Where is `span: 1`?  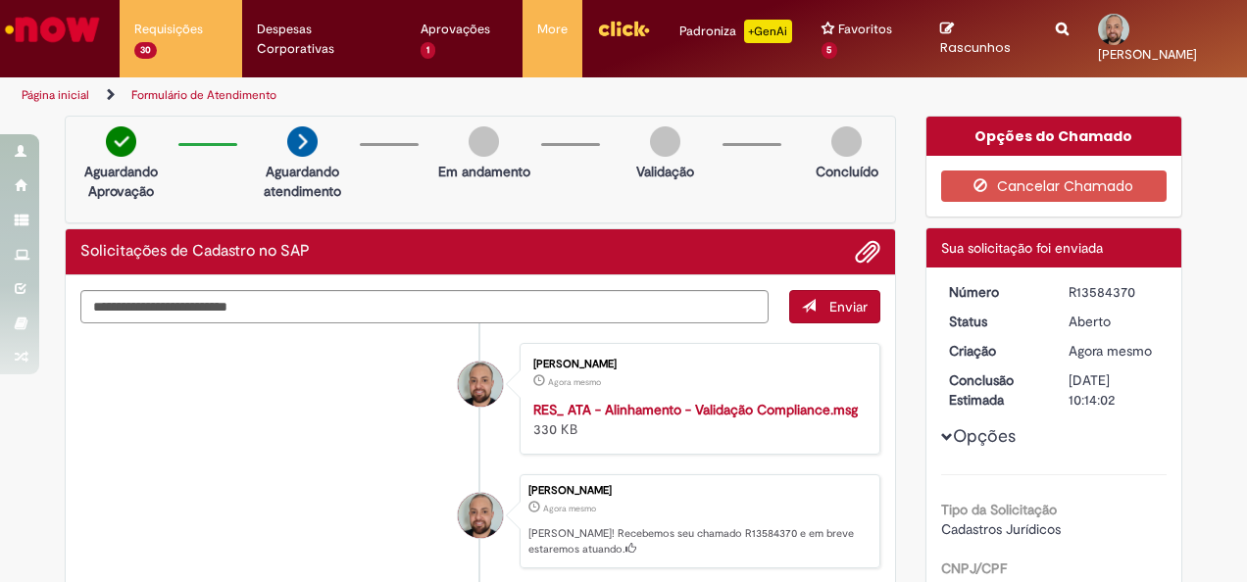 span: 1 is located at coordinates (427, 50).